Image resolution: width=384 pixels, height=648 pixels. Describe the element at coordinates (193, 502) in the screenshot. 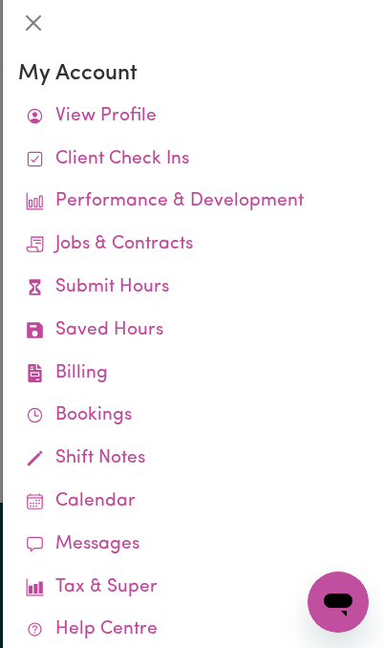

I see `a: Calendar` at that location.